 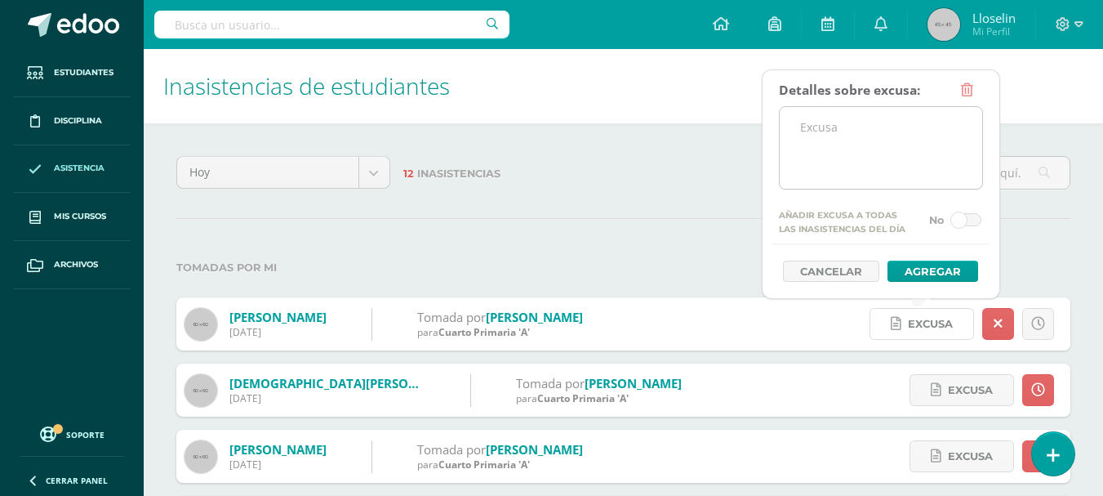 I want to click on span: Disciplina, so click(x=78, y=121).